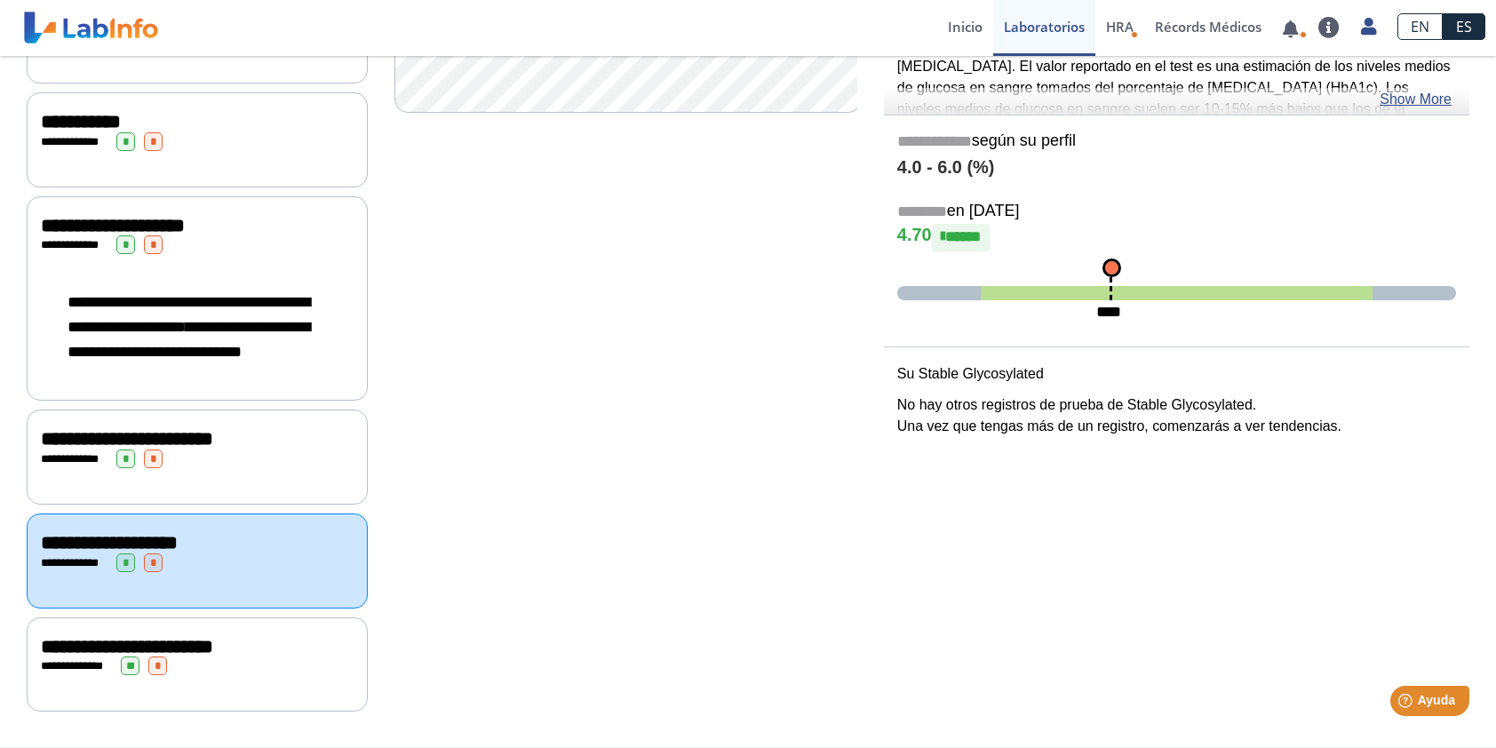 This screenshot has width=1496, height=748. Describe the element at coordinates (1176, 168) in the screenshot. I see `h4: 4.0 - 6.0 (%)` at that location.